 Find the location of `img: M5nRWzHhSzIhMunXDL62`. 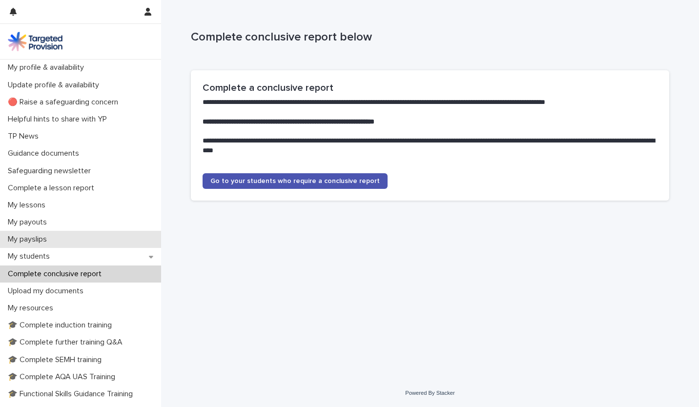

img: M5nRWzHhSzIhMunXDL62 is located at coordinates (35, 41).